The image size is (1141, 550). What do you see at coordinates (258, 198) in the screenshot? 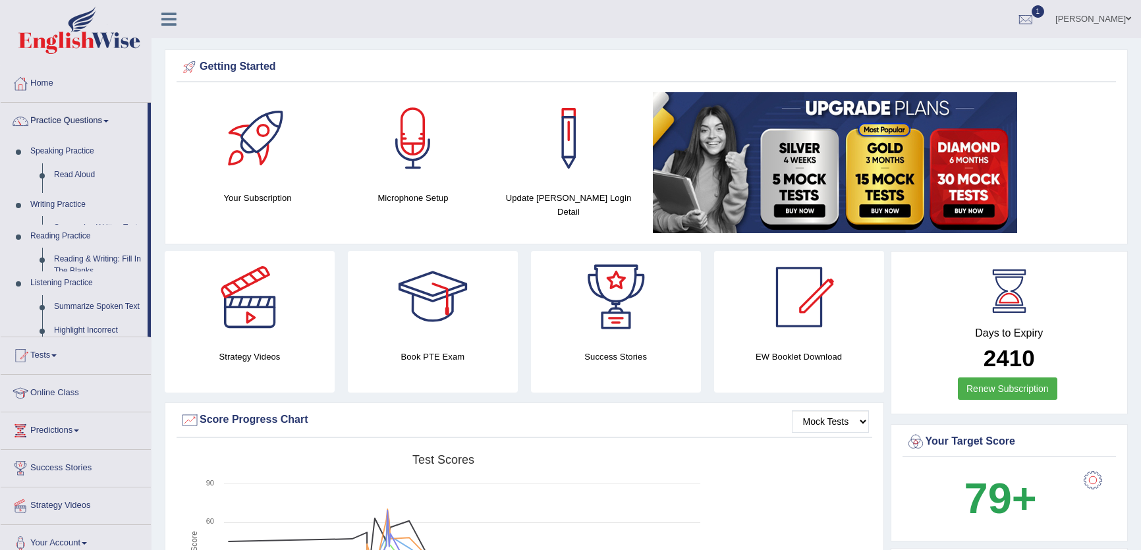
I see `h4: Your Subscription` at bounding box center [258, 198].